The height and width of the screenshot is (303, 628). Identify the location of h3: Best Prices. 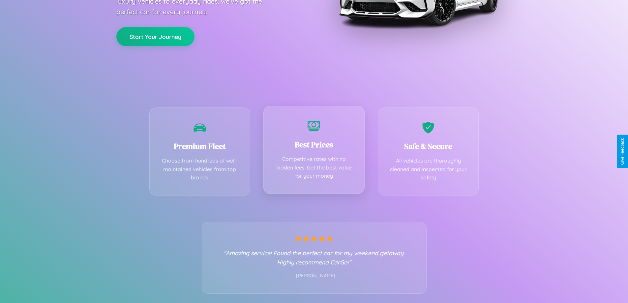
(314, 144).